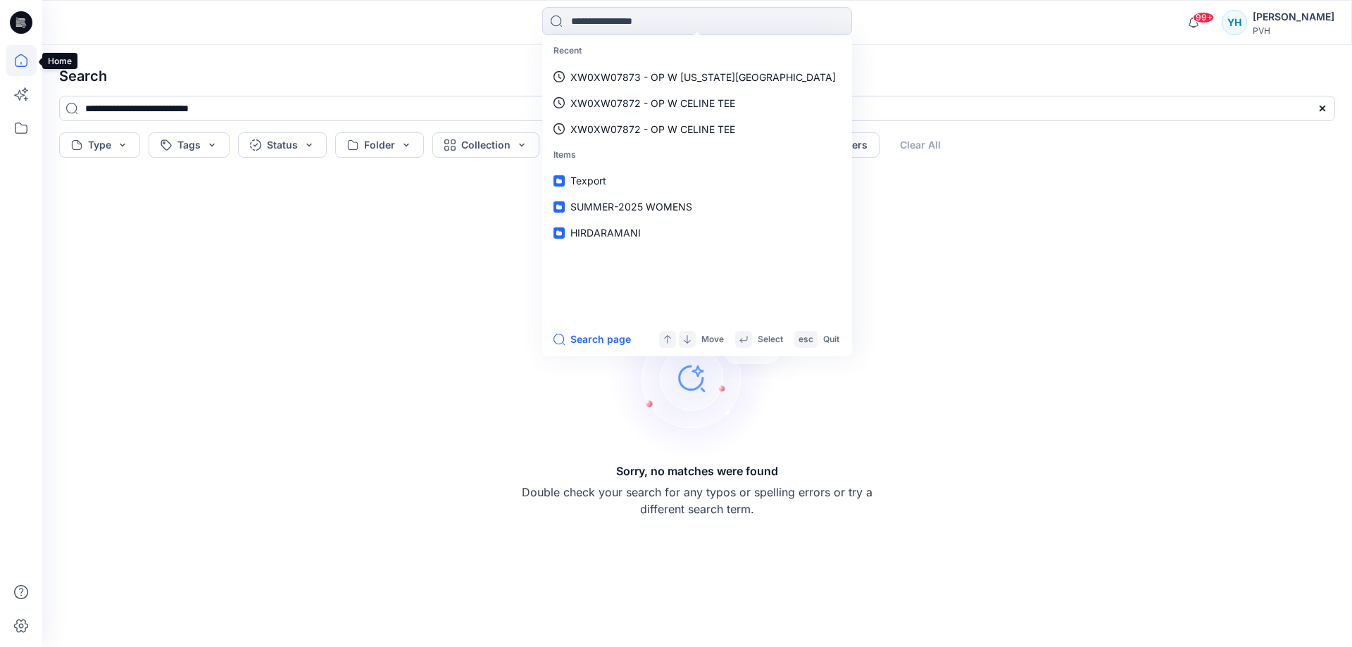 The width and height of the screenshot is (1352, 647). Describe the element at coordinates (697, 155) in the screenshot. I see `p: Items` at that location.